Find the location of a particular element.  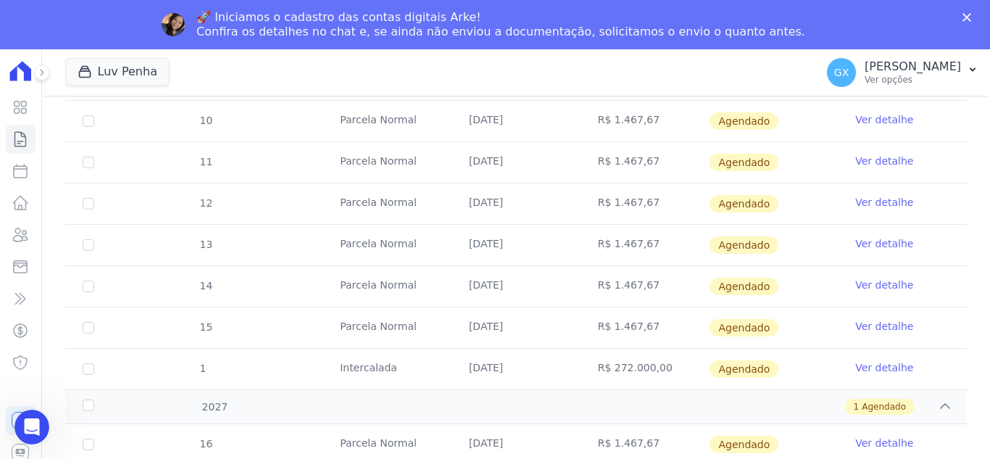

td: Intercalada is located at coordinates (387, 369).